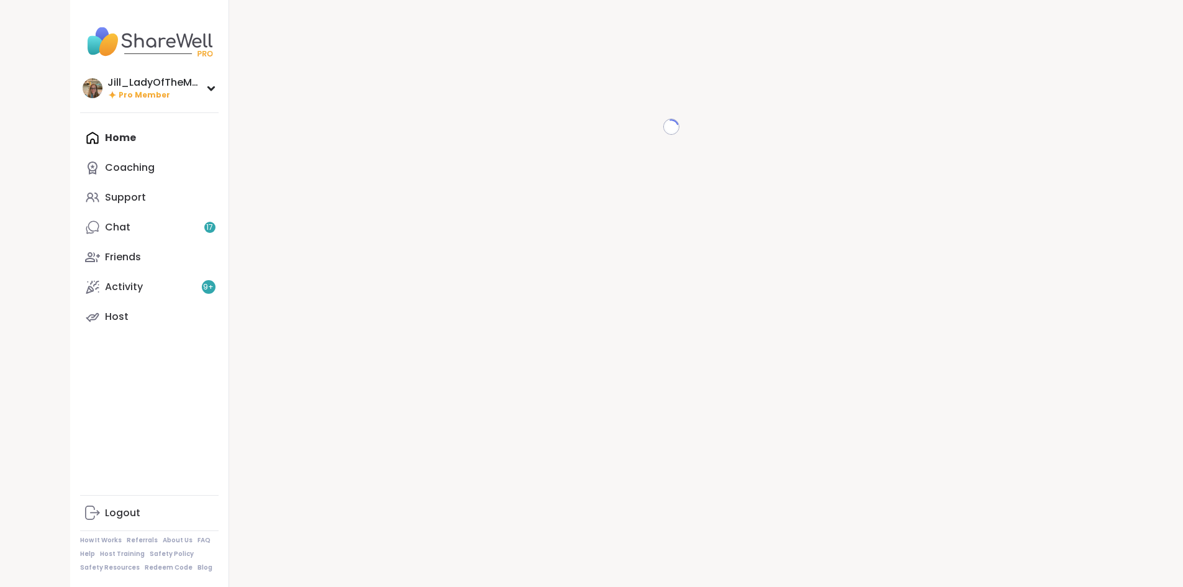  I want to click on div: Coaching, so click(130, 168).